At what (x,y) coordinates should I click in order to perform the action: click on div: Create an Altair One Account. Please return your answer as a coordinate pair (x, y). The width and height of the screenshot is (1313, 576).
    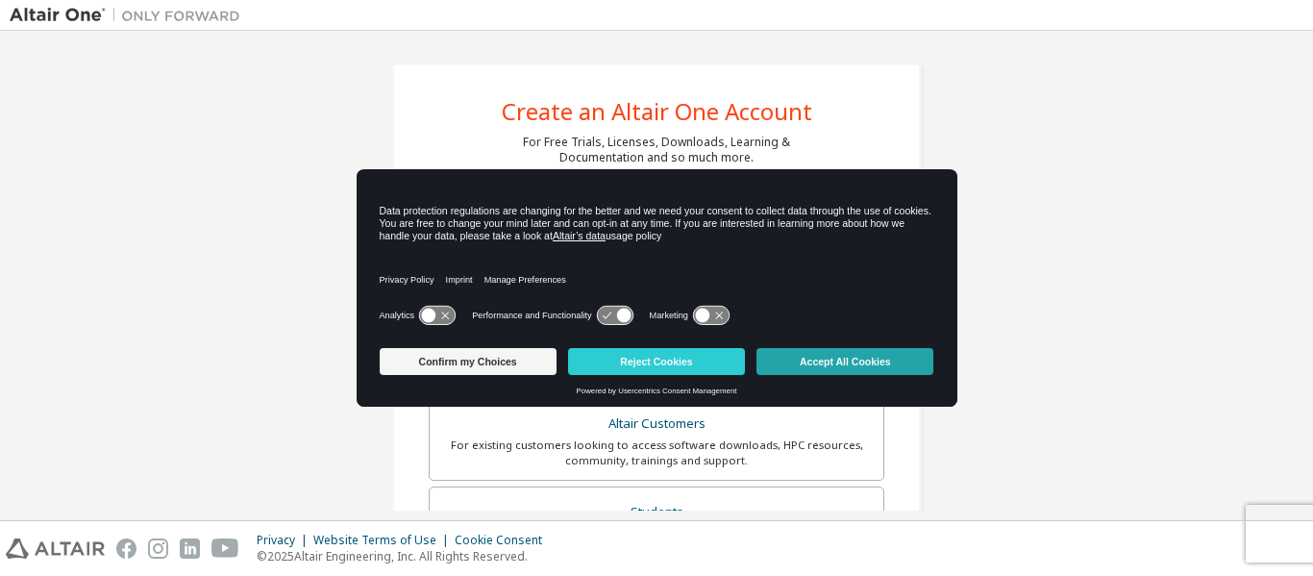
    Looking at the image, I should click on (657, 112).